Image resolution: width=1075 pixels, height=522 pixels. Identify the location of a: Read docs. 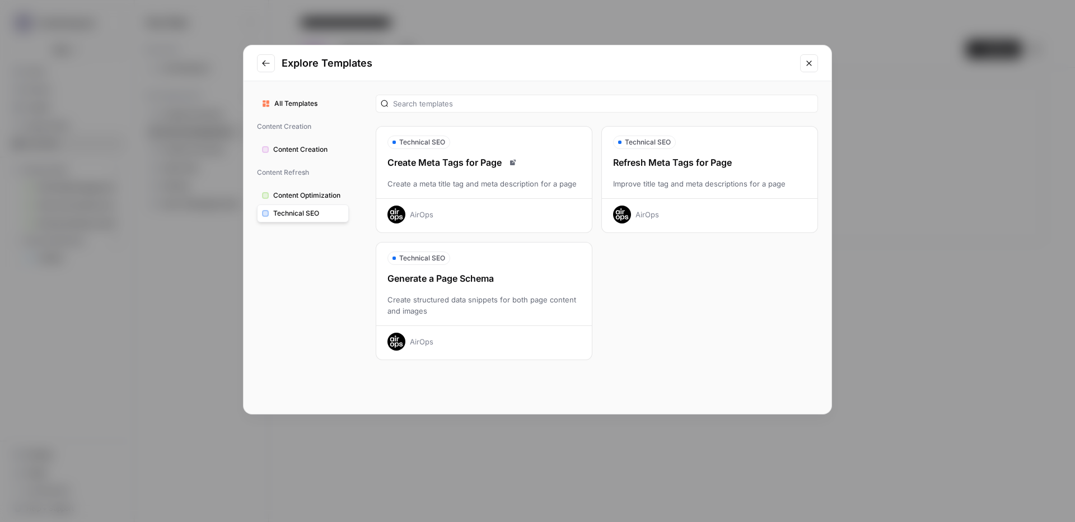
(513, 162).